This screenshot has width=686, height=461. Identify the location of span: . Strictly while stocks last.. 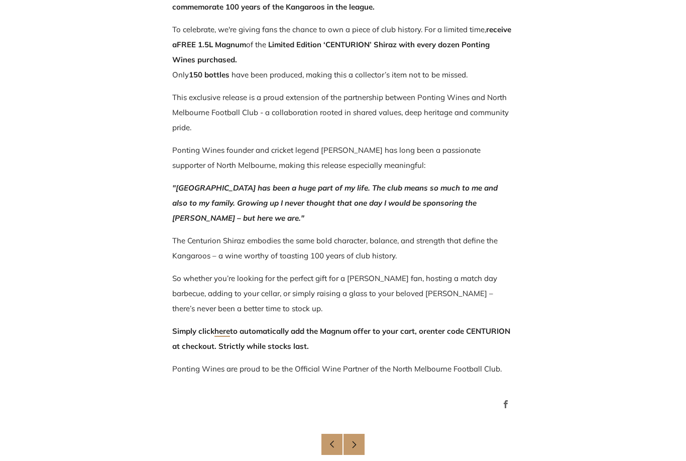
(262, 346).